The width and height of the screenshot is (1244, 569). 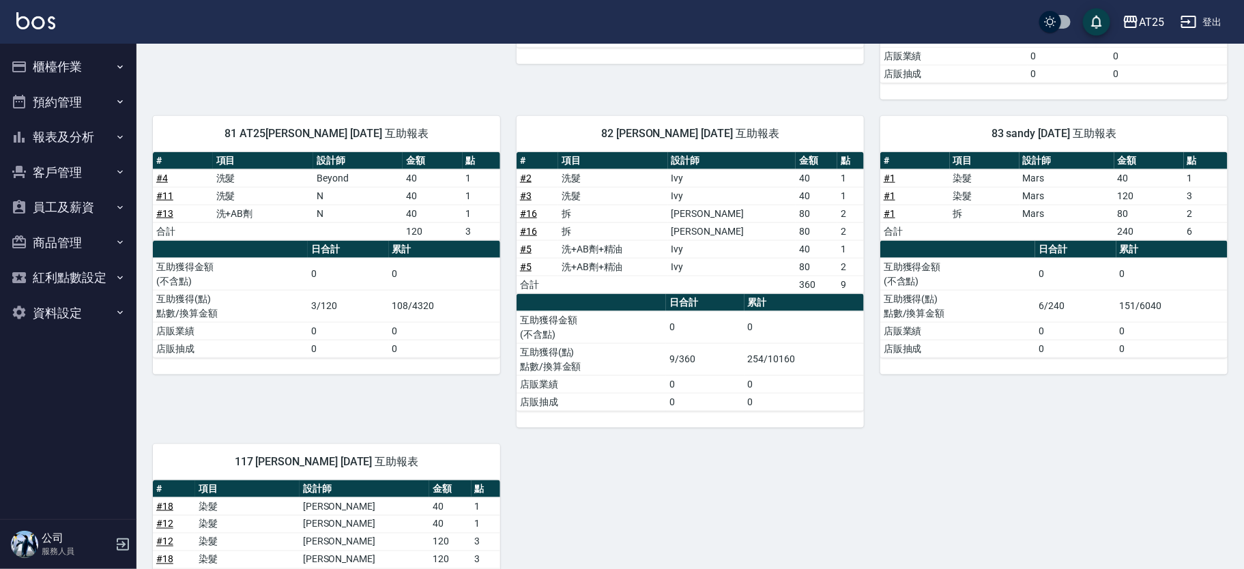 I want to click on button: 報表及分析, so click(x=68, y=137).